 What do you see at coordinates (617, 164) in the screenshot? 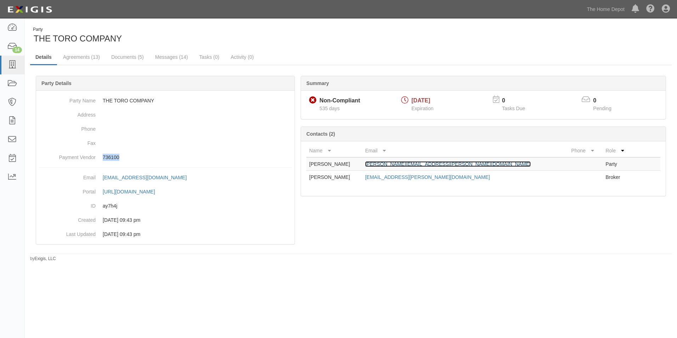
I see `td: Party` at bounding box center [617, 164].